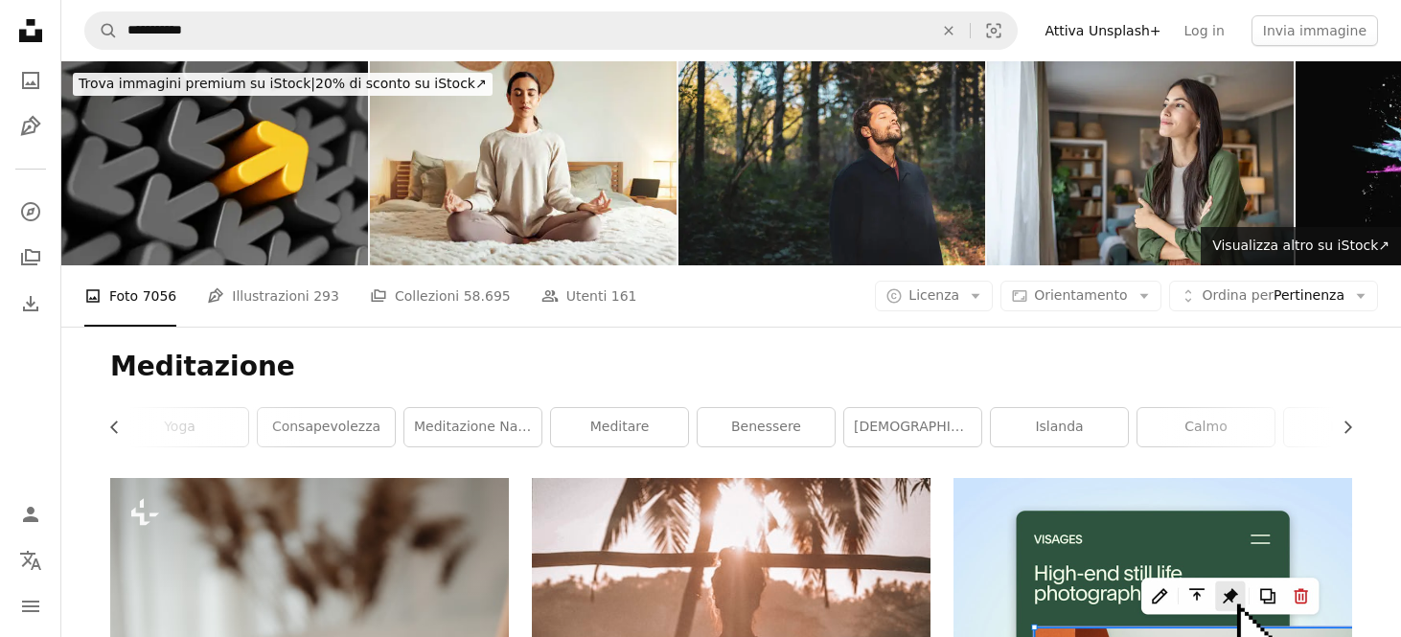  Describe the element at coordinates (1238, 295) in the screenshot. I see `span: Ordina per` at that location.